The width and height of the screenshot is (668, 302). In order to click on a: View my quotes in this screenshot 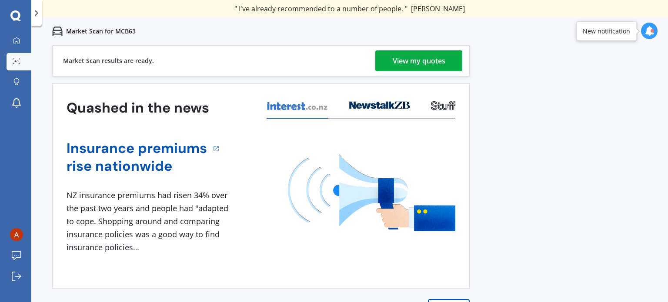, I will do `click(419, 61)`.